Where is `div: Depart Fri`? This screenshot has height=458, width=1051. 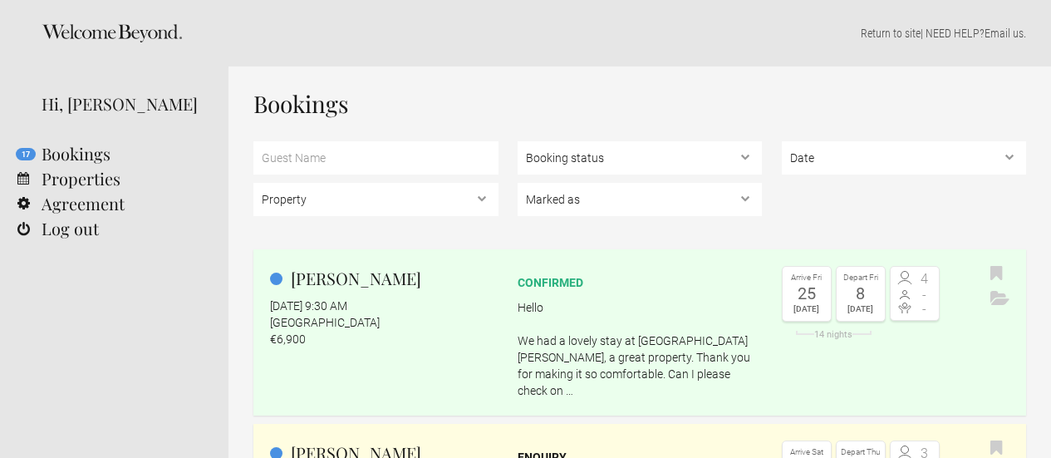 div: Depart Fri is located at coordinates (861, 278).